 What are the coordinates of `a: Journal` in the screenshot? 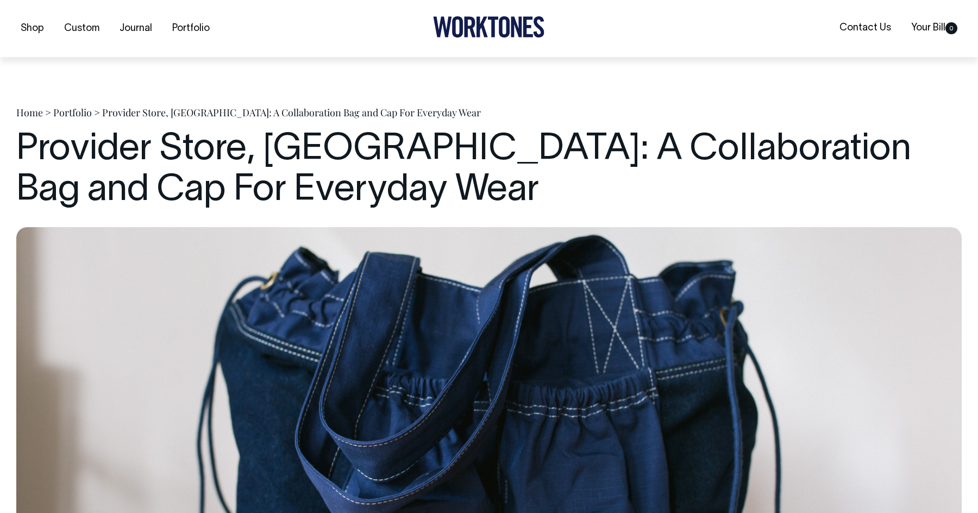 It's located at (136, 28).